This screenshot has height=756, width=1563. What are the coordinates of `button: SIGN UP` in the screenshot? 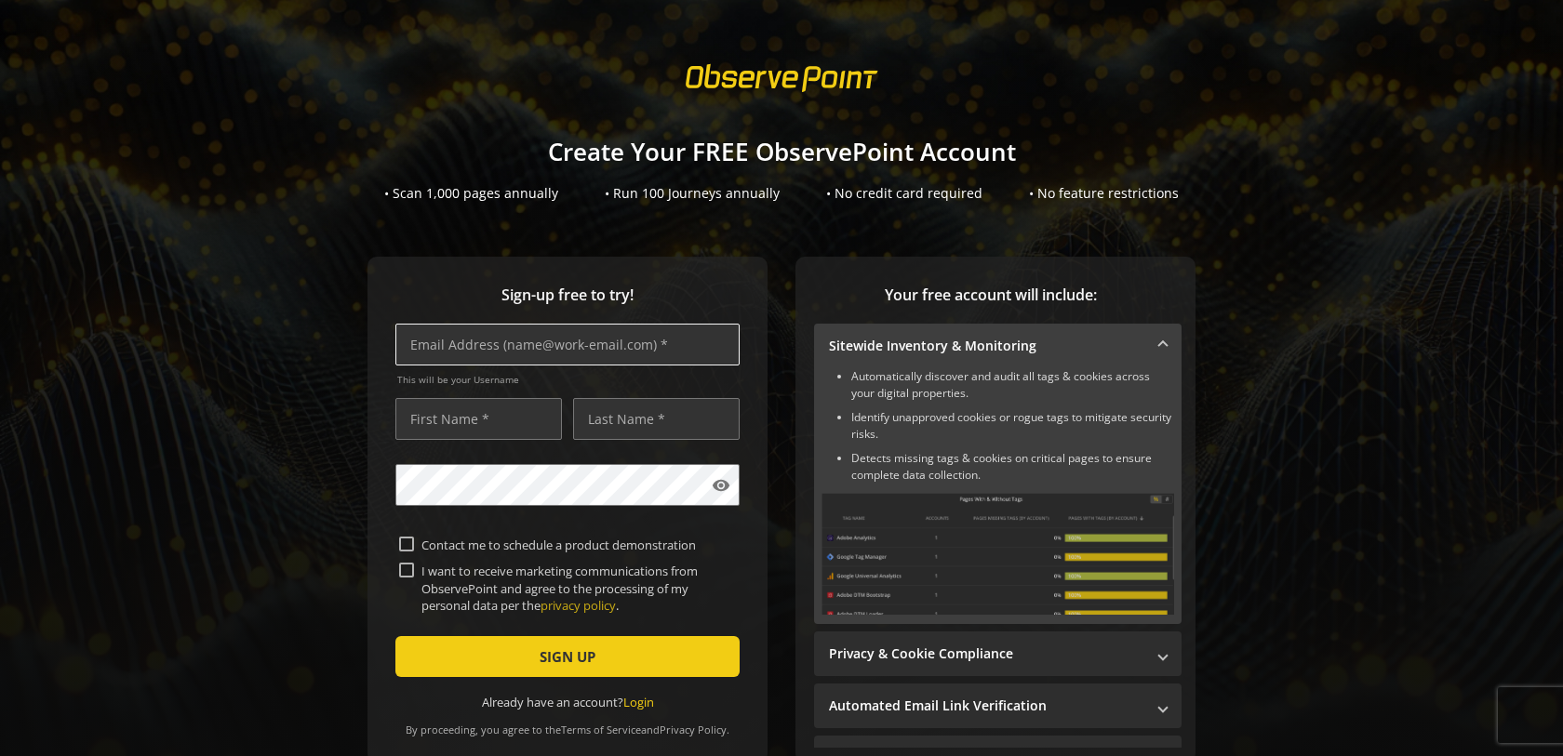 It's located at (568, 657).